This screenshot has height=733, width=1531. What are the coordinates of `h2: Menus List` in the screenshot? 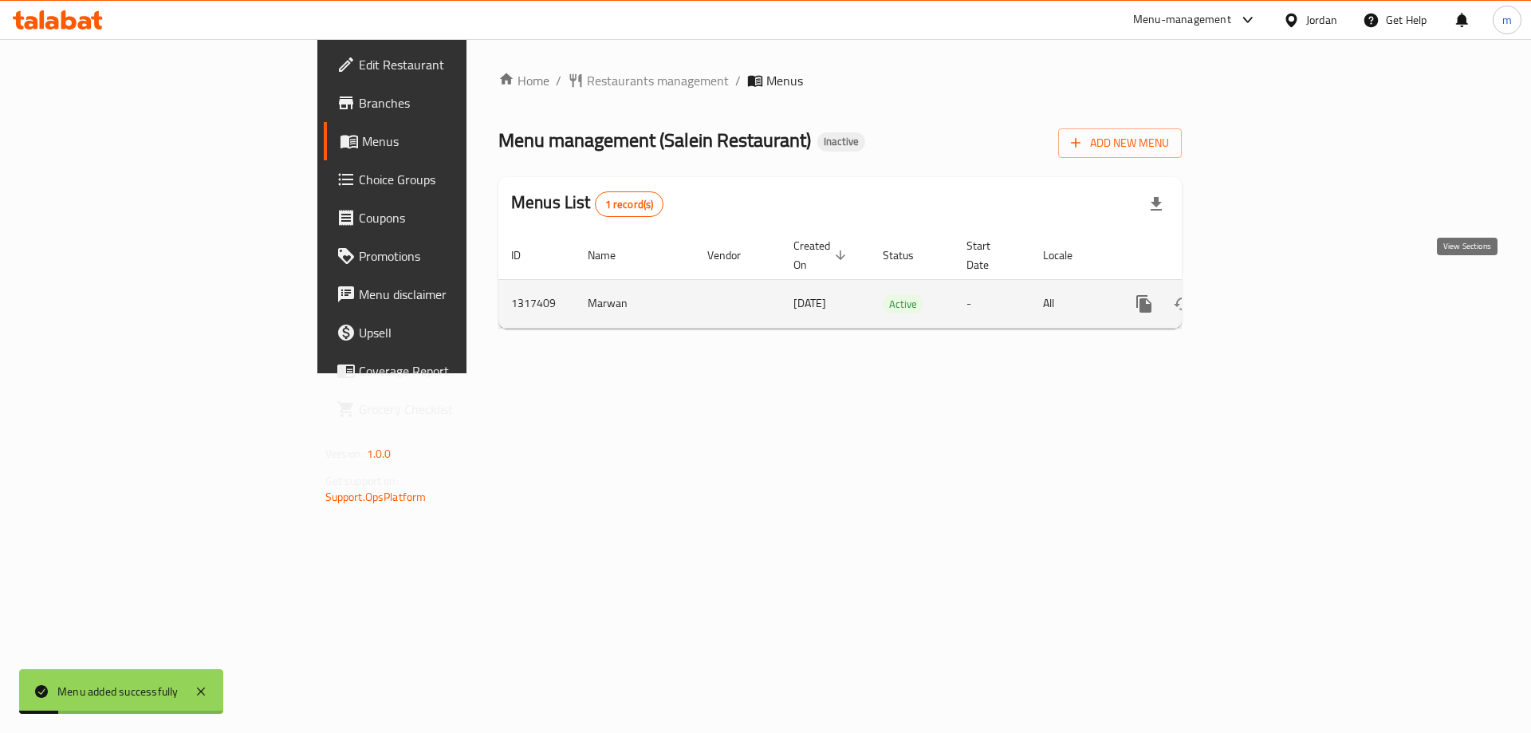 It's located at (587, 203).